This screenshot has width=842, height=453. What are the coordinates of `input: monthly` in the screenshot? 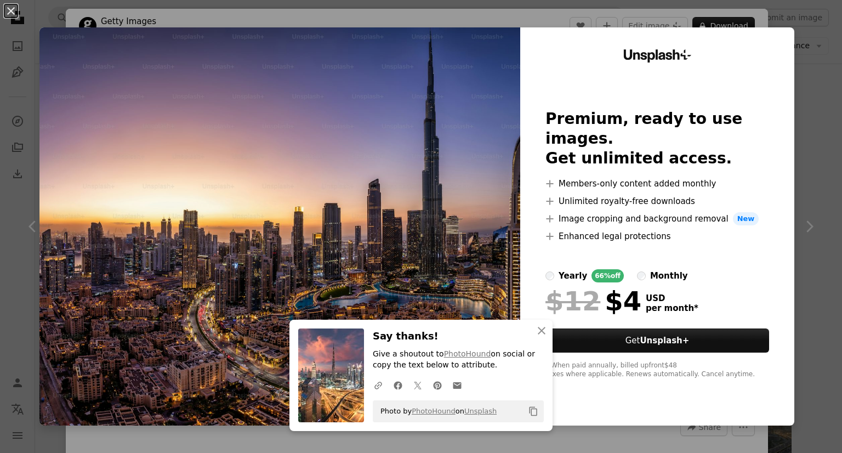 It's located at (642, 276).